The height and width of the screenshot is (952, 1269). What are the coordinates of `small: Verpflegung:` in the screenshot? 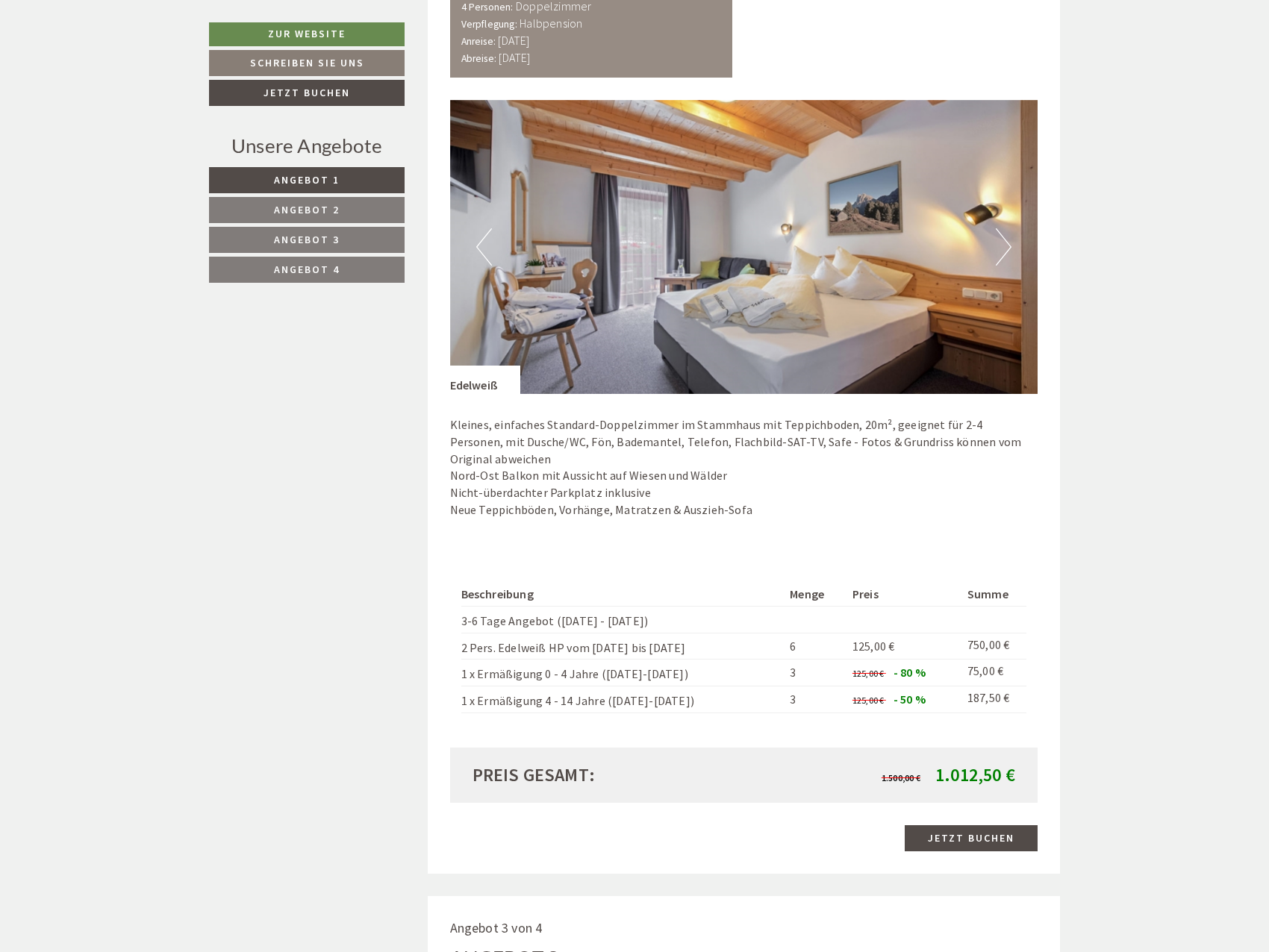 It's located at (489, 24).